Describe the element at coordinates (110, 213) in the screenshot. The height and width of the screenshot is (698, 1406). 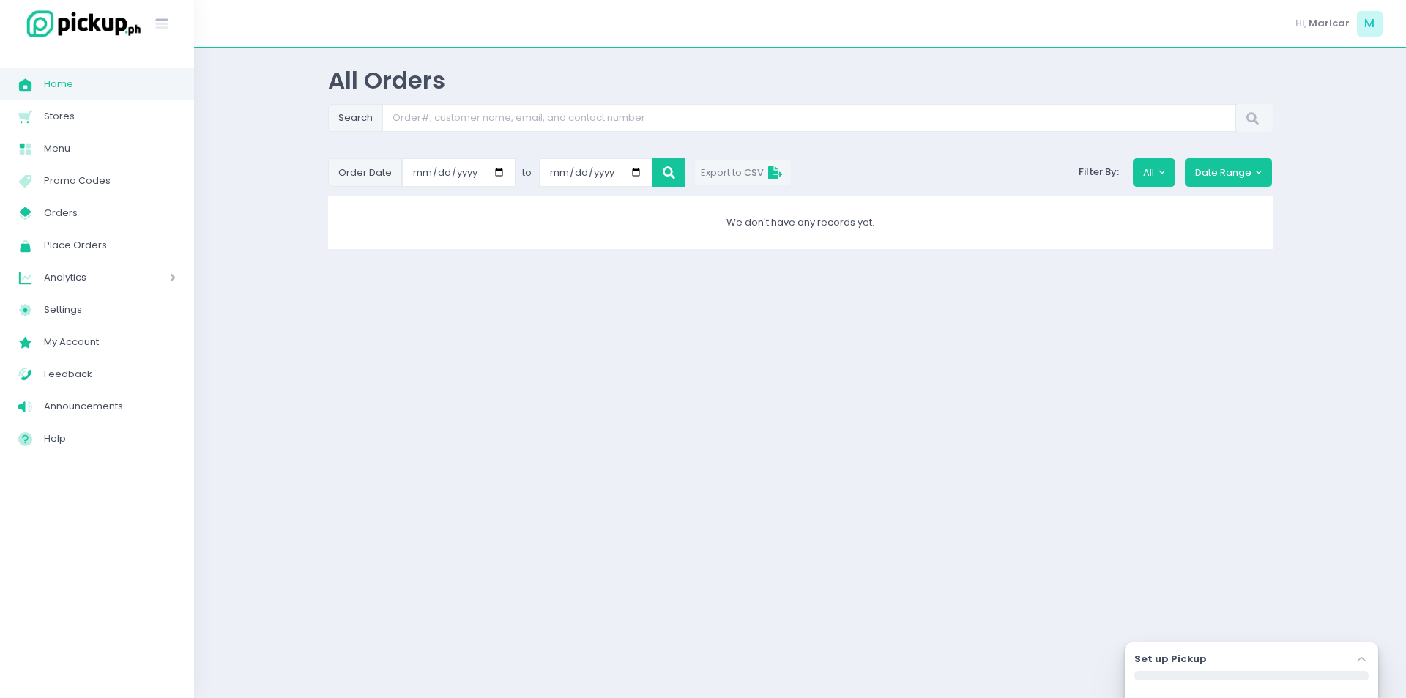
I see `span: Orders` at that location.